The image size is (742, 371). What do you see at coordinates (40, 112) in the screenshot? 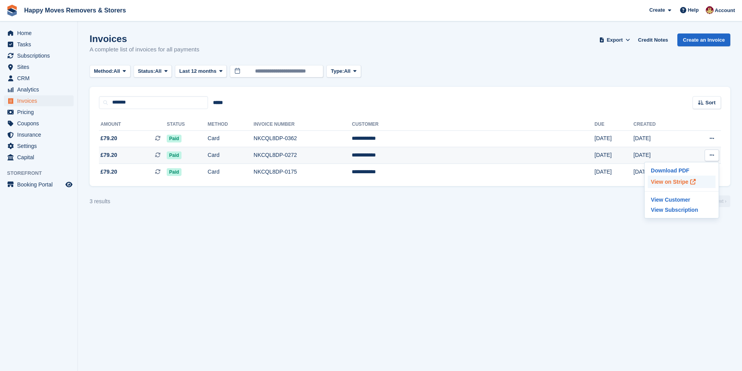
I see `span: Pricing` at bounding box center [40, 112].